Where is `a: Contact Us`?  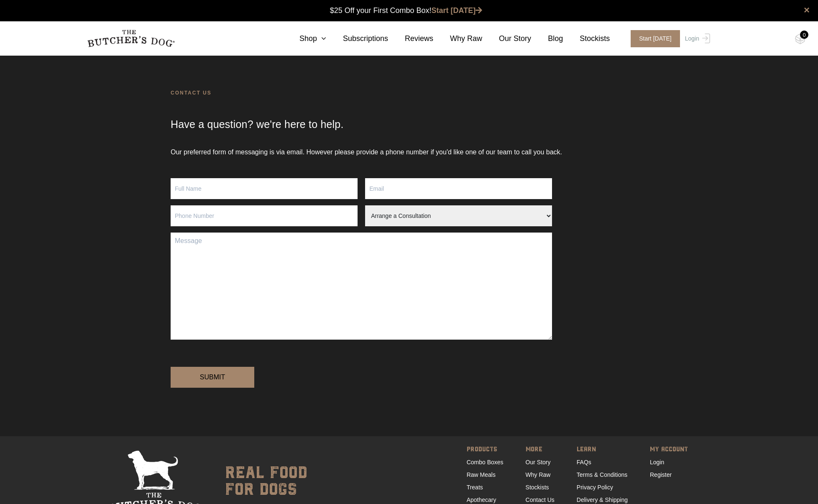 a: Contact Us is located at coordinates (540, 499).